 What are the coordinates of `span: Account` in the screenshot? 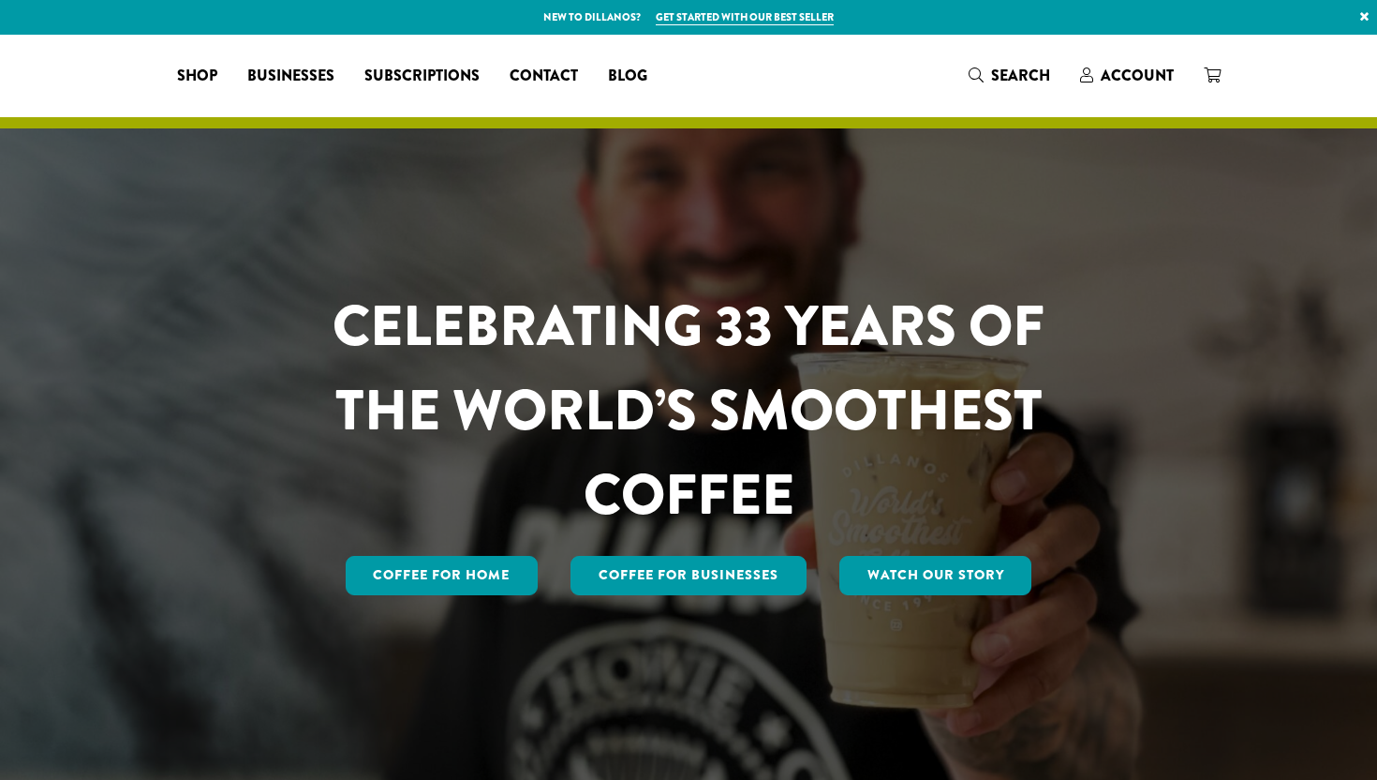 It's located at (1138, 75).